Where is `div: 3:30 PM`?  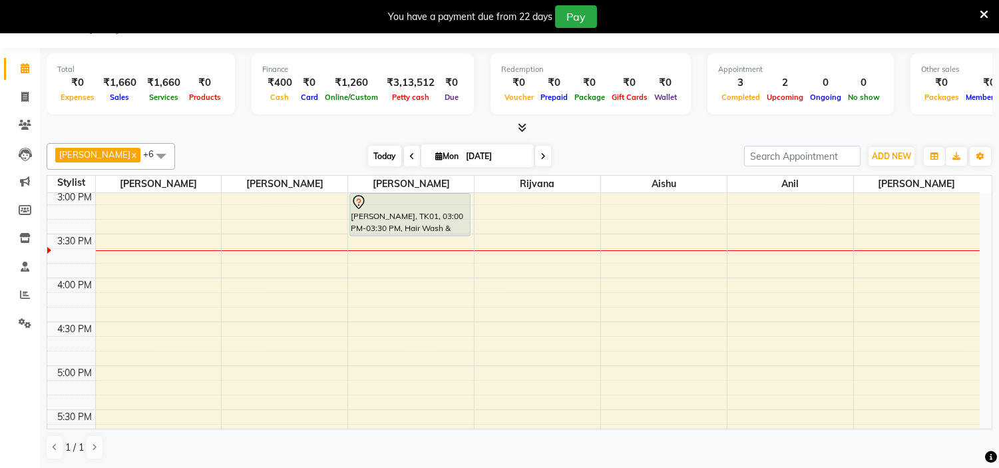
div: 3:30 PM is located at coordinates (75, 241).